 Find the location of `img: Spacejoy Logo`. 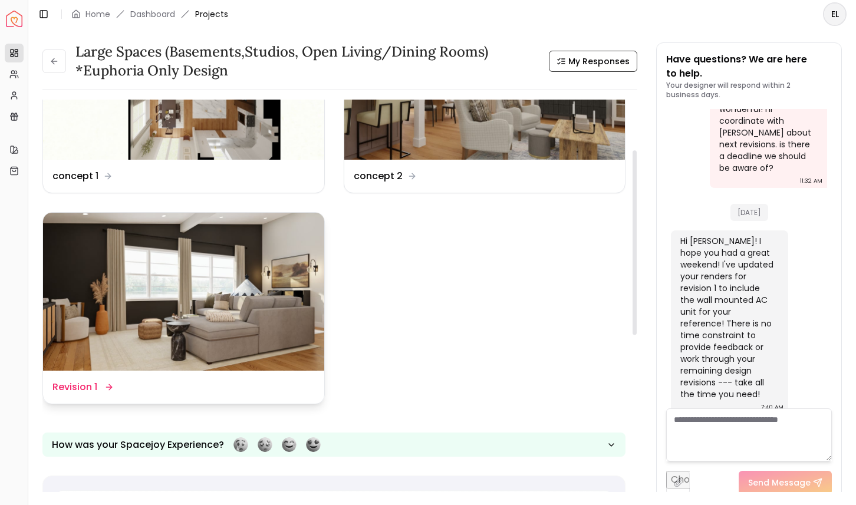

img: Spacejoy Logo is located at coordinates (14, 19).